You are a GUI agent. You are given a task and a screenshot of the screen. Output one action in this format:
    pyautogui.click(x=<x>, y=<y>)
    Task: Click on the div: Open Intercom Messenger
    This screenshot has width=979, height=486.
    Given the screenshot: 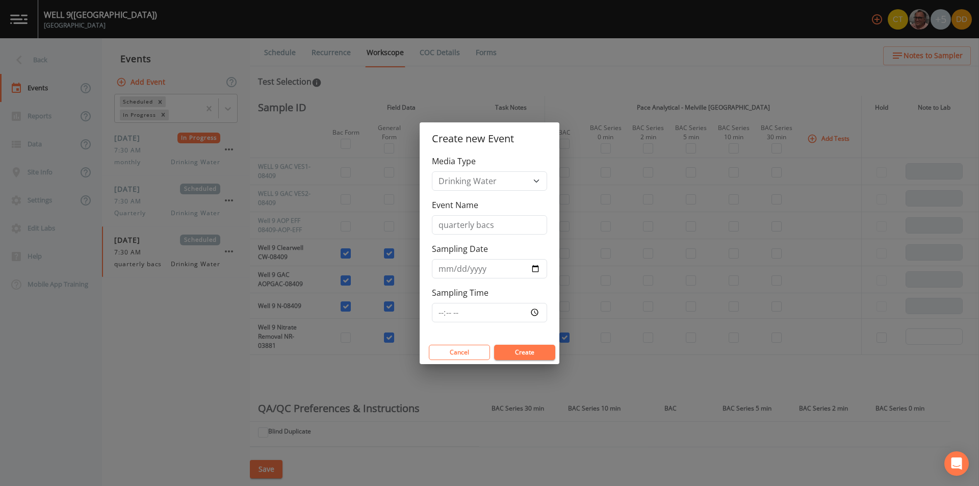 What is the action you would take?
    pyautogui.click(x=957, y=464)
    